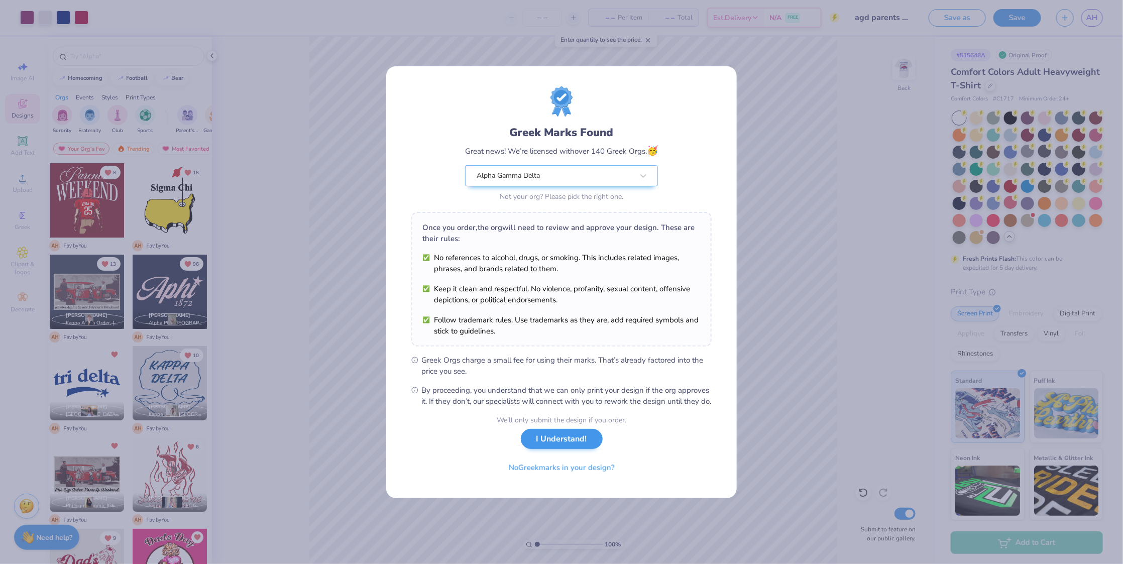 The height and width of the screenshot is (564, 1123). Describe the element at coordinates (561, 263) in the screenshot. I see `li: No references to alcohol, drugs, or smoking. This includes related images, phrases, and brands re...` at that location.